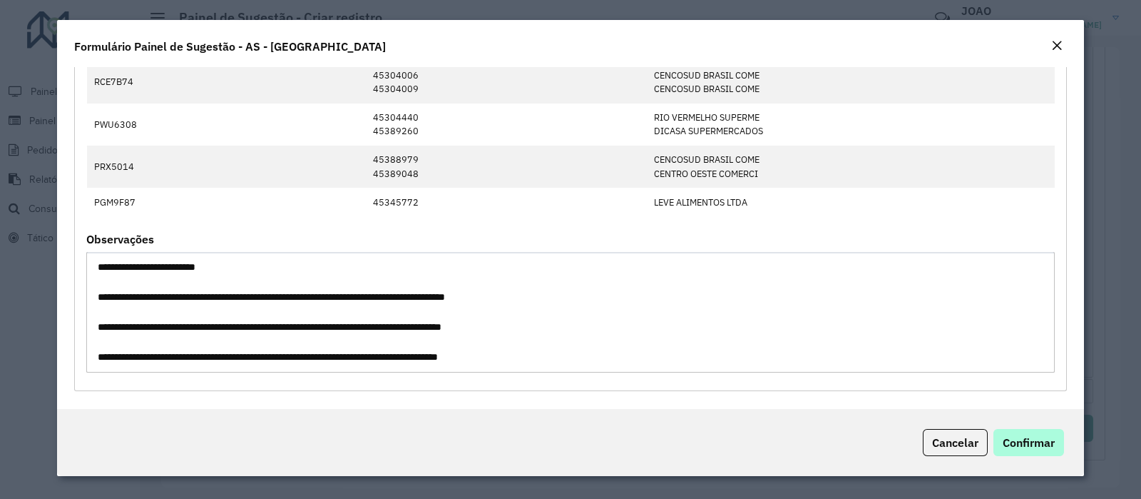  Describe the element at coordinates (770, 166) in the screenshot. I see `td: CENCOSUD BRASIL COME CENTRO OESTE COMERCI` at that location.